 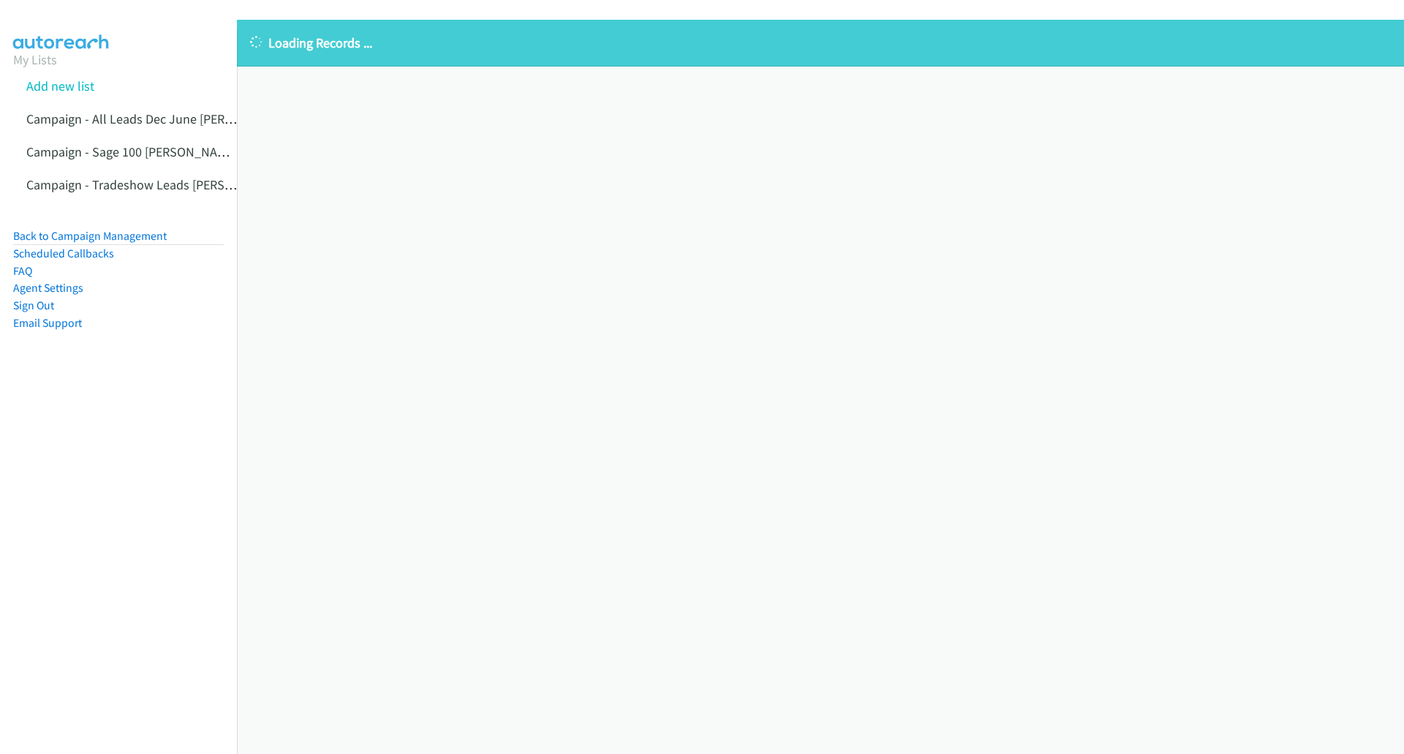 I want to click on a: Scheduled Callbacks, so click(x=64, y=253).